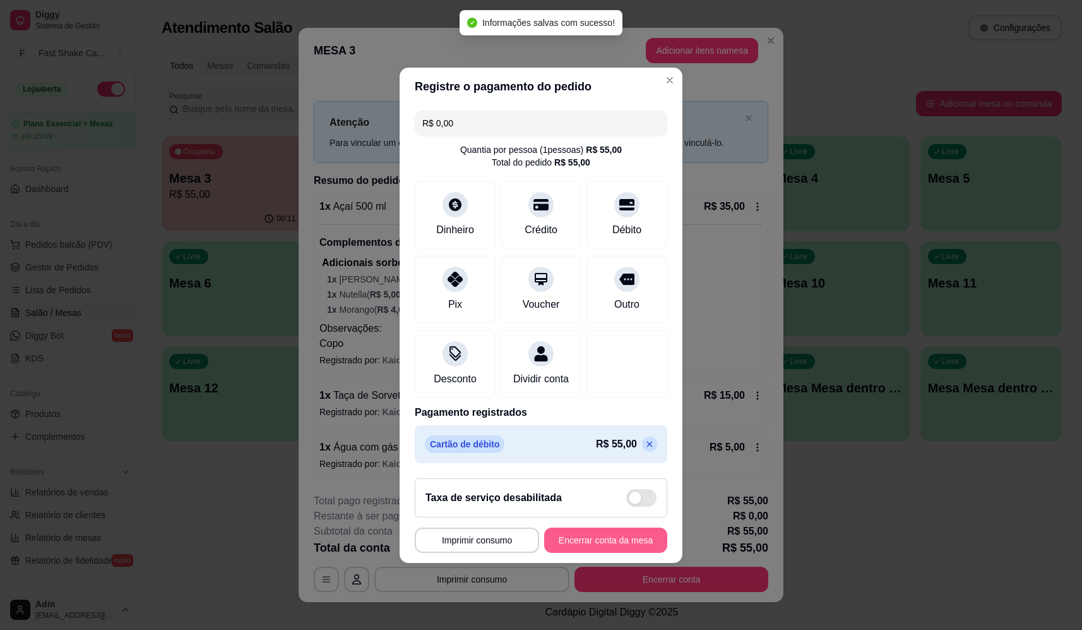 This screenshot has height=630, width=1082. I want to click on div: Desconto, so click(455, 379).